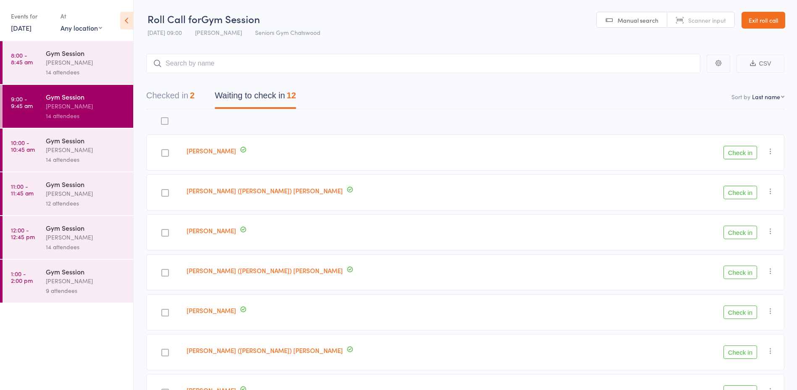 The width and height of the screenshot is (797, 390). Describe the element at coordinates (763, 20) in the screenshot. I see `a: Exit roll call` at that location.